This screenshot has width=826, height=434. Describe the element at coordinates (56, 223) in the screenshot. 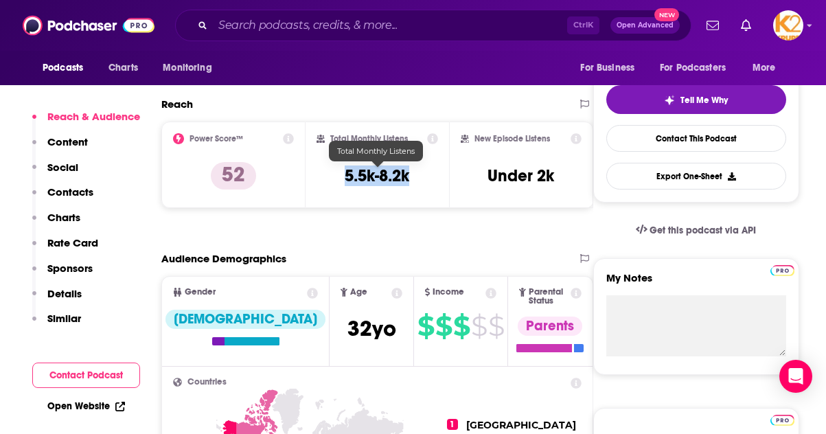

I see `button: Charts` at that location.